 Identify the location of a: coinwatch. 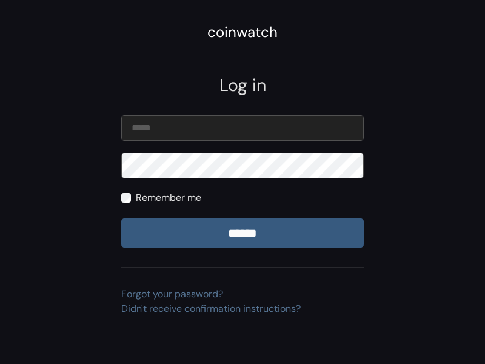
(242, 33).